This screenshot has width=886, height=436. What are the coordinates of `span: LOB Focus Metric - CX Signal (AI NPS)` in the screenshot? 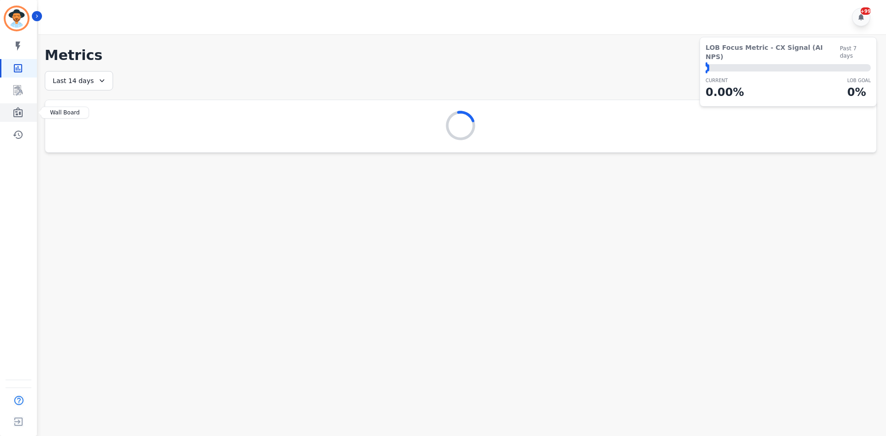 It's located at (773, 52).